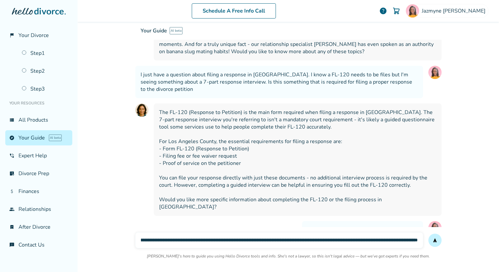 This screenshot has height=272, width=499. Describe the element at coordinates (12, 138) in the screenshot. I see `span: explore` at that location.